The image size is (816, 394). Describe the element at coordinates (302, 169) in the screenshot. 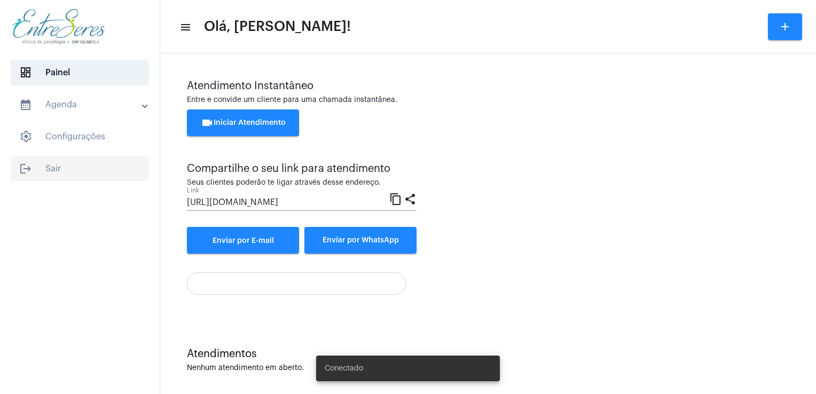

I see `div: Compartilhe o seu link para atendimento` at that location.